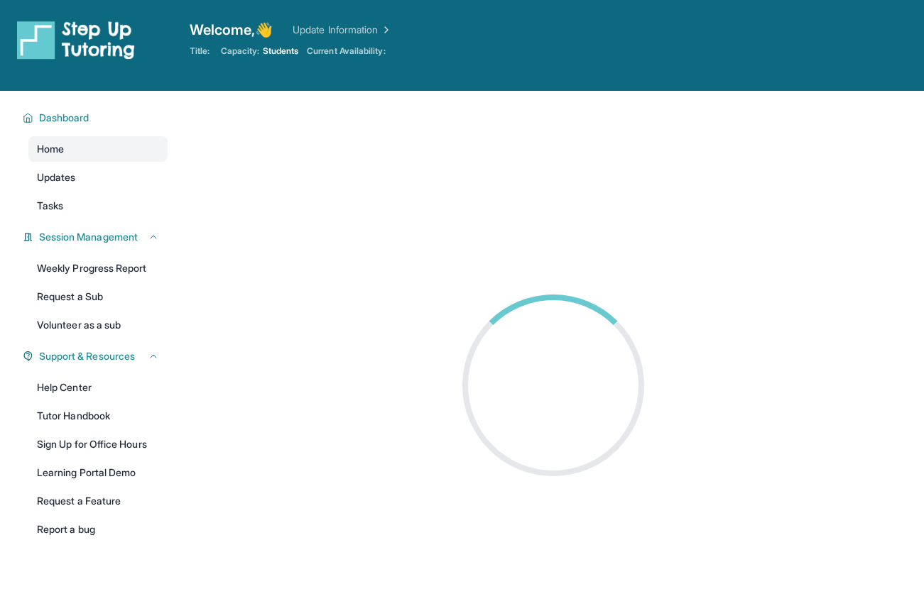  I want to click on a: Request a Sub, so click(98, 297).